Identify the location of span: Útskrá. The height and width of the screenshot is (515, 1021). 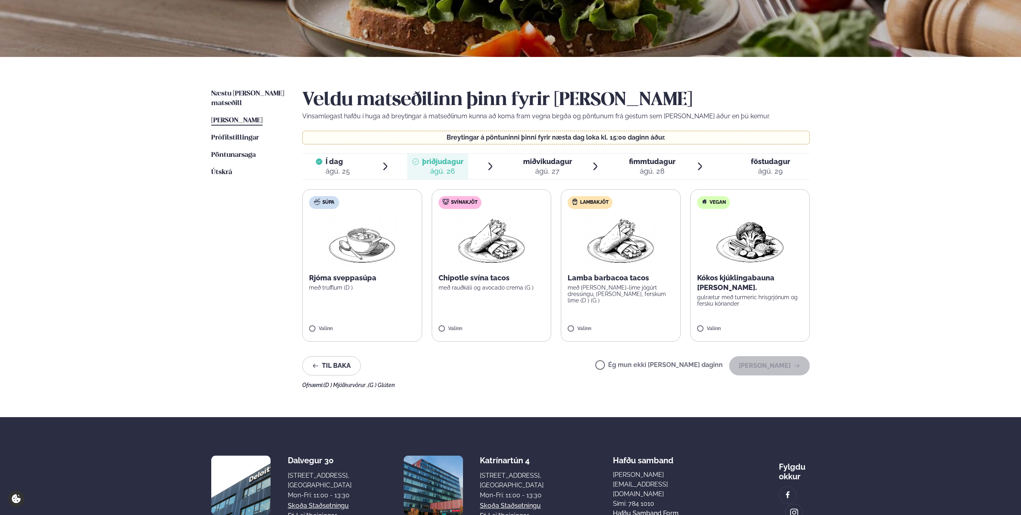
(222, 172).